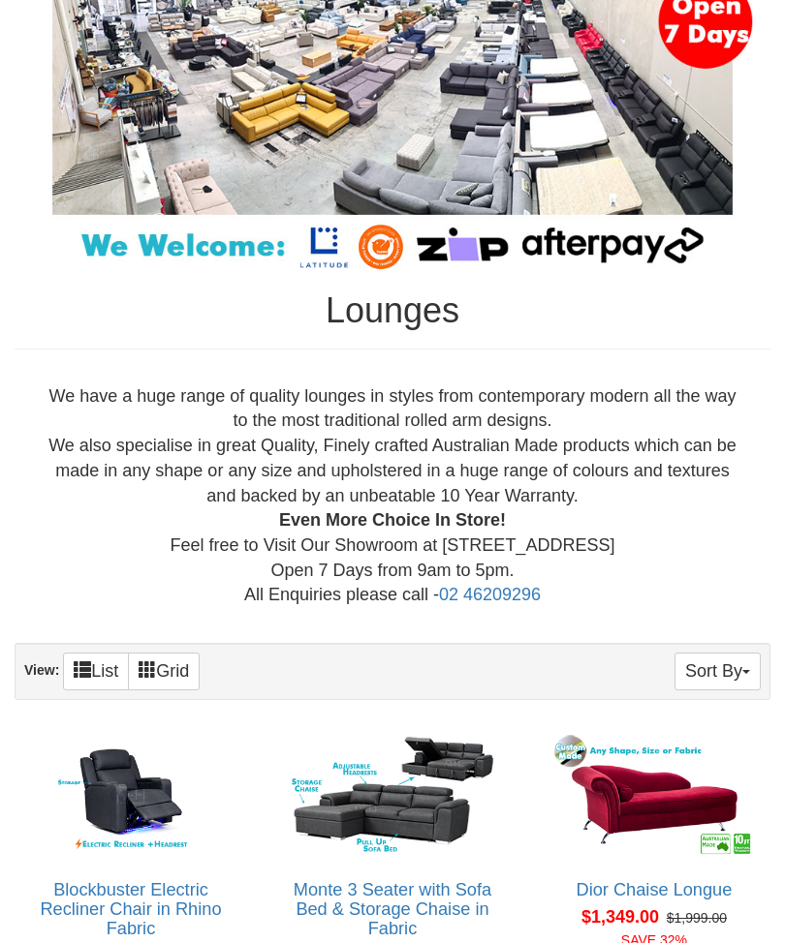 This screenshot has width=785, height=943. Describe the element at coordinates (392, 311) in the screenshot. I see `h1: Lounges` at that location.